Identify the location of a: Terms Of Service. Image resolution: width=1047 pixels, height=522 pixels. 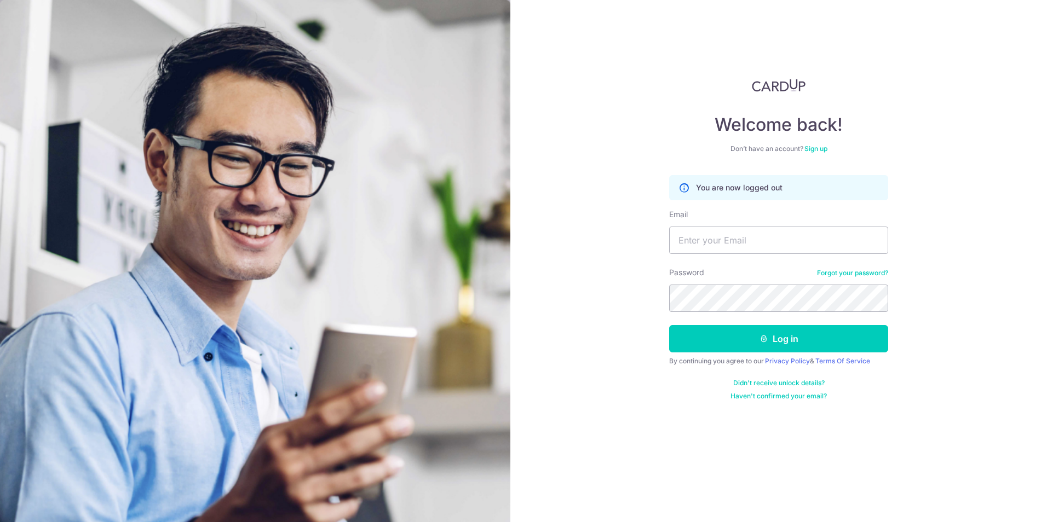
(843, 361).